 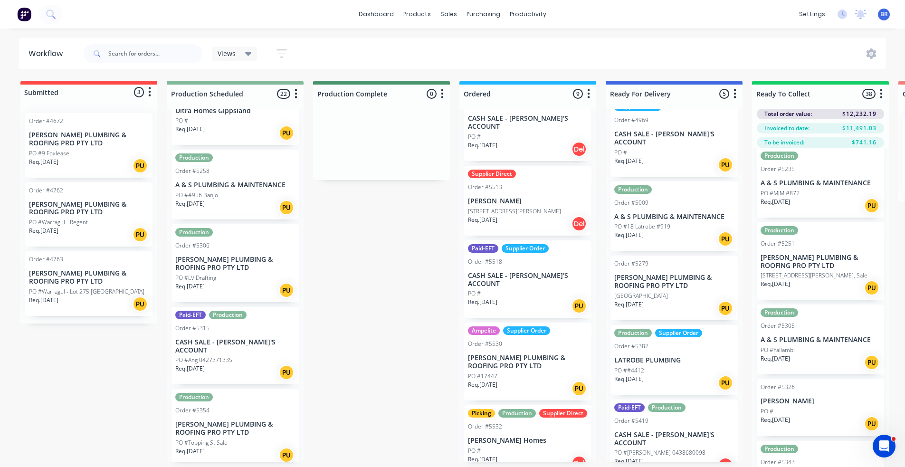 What do you see at coordinates (485, 344) in the screenshot?
I see `div: Order #5530` at bounding box center [485, 344].